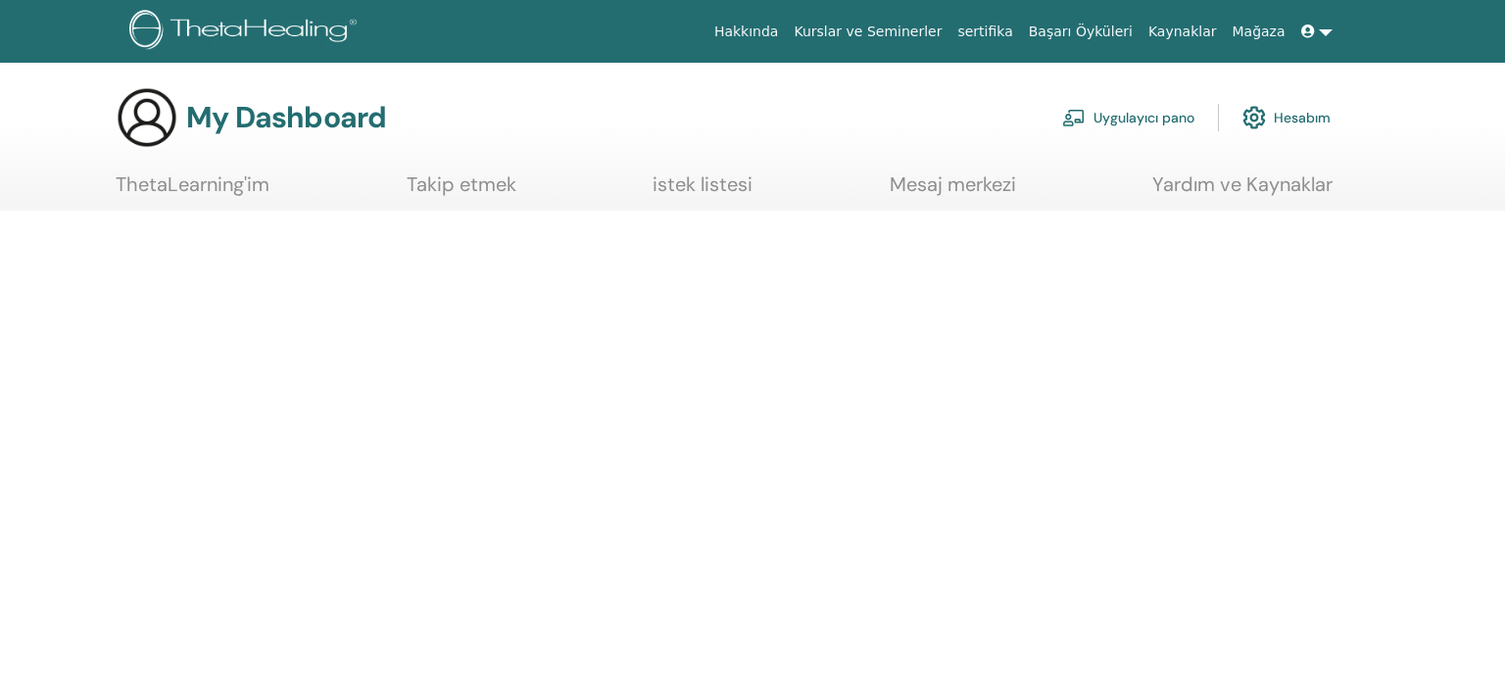 The image size is (1505, 681). What do you see at coordinates (1183, 31) in the screenshot?
I see `a: Kaynaklar` at bounding box center [1183, 31].